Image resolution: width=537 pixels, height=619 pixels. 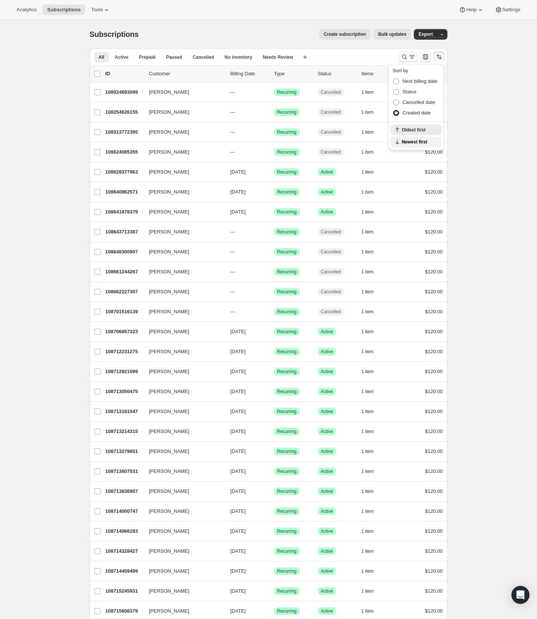 What do you see at coordinates (124, 412) in the screenshot?
I see `p: 108713181547` at bounding box center [124, 412].